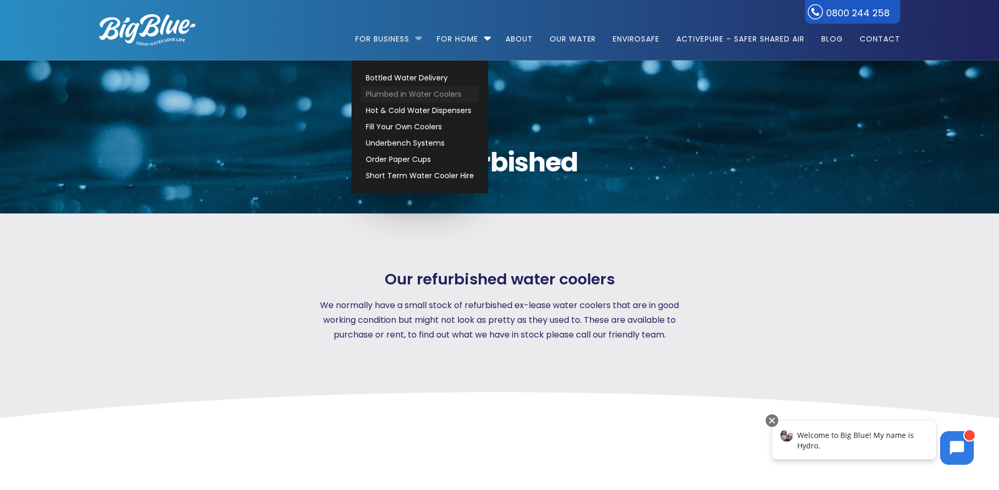  Describe the element at coordinates (500, 162) in the screenshot. I see `span: Refurbished` at that location.